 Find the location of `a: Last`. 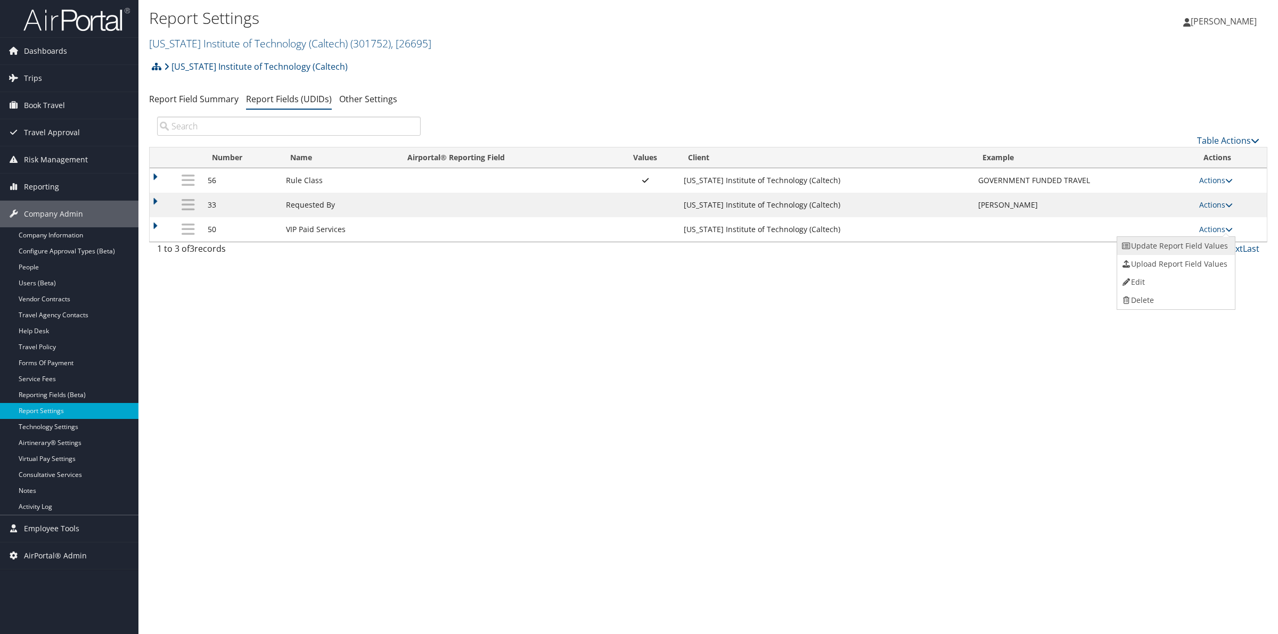

a: Last is located at coordinates (1250, 249).